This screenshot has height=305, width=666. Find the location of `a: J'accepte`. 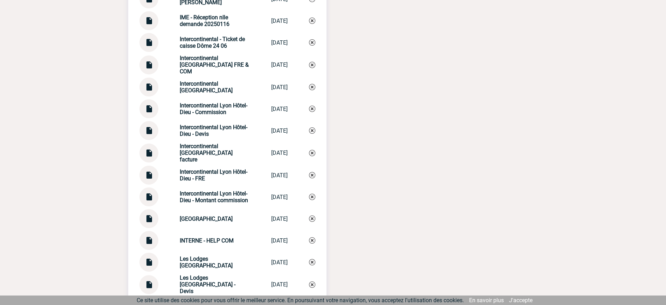

a: J'accepte is located at coordinates (521, 300).